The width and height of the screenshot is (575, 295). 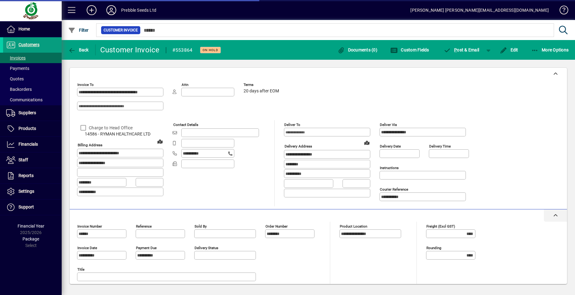 What do you see at coordinates (261, 91) in the screenshot?
I see `span: 20 days after EOM` at bounding box center [261, 91].